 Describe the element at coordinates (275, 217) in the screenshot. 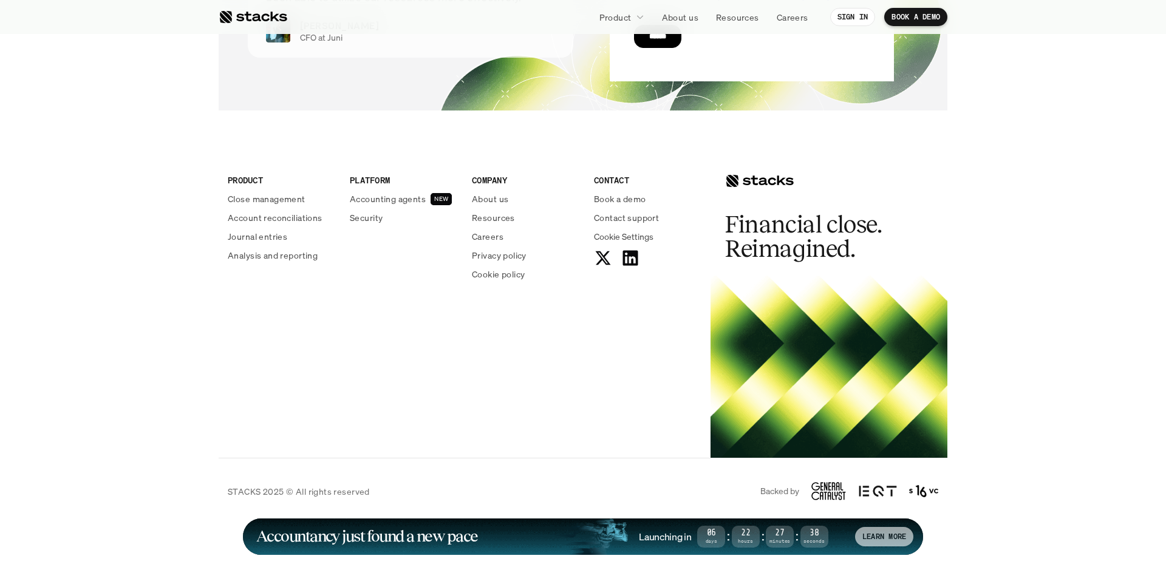

I see `p: Account reconciliations` at that location.